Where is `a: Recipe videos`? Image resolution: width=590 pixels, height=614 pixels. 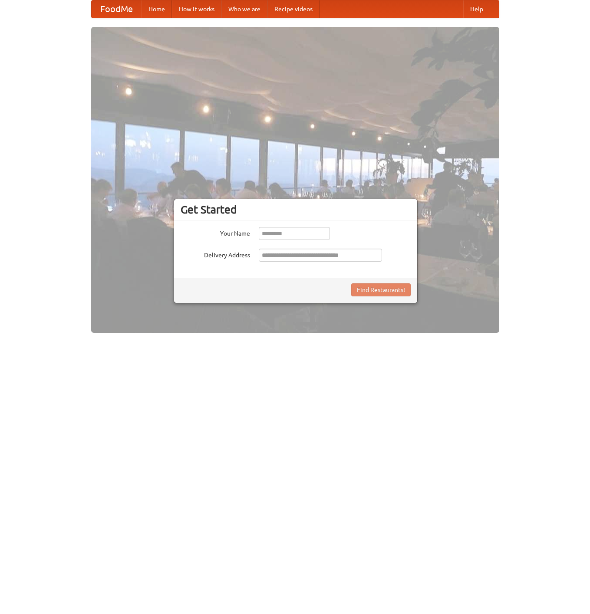 a: Recipe videos is located at coordinates (293, 9).